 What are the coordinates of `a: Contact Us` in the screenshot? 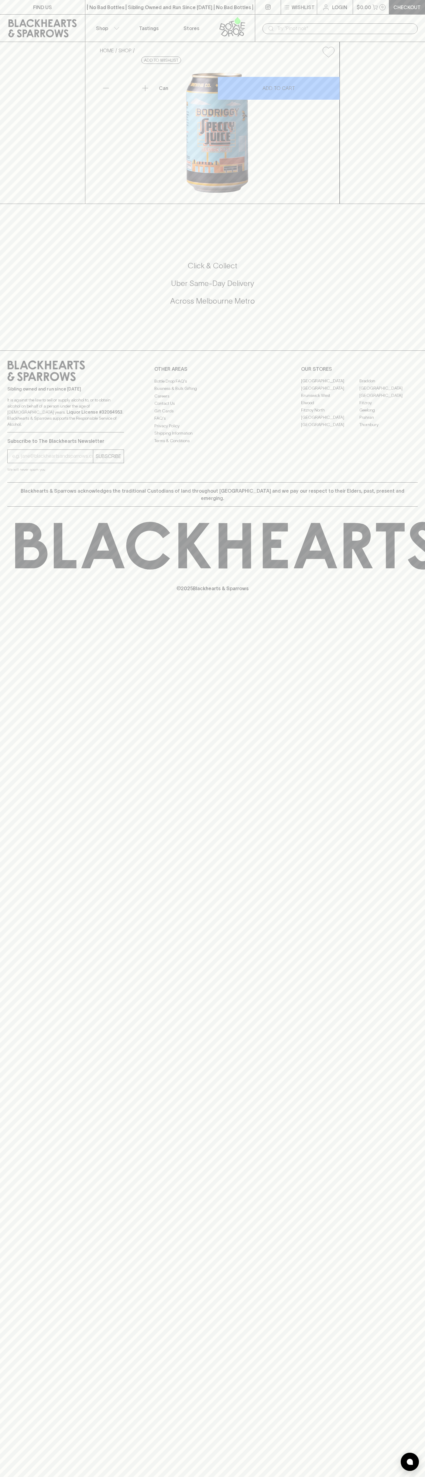 It's located at (213, 404).